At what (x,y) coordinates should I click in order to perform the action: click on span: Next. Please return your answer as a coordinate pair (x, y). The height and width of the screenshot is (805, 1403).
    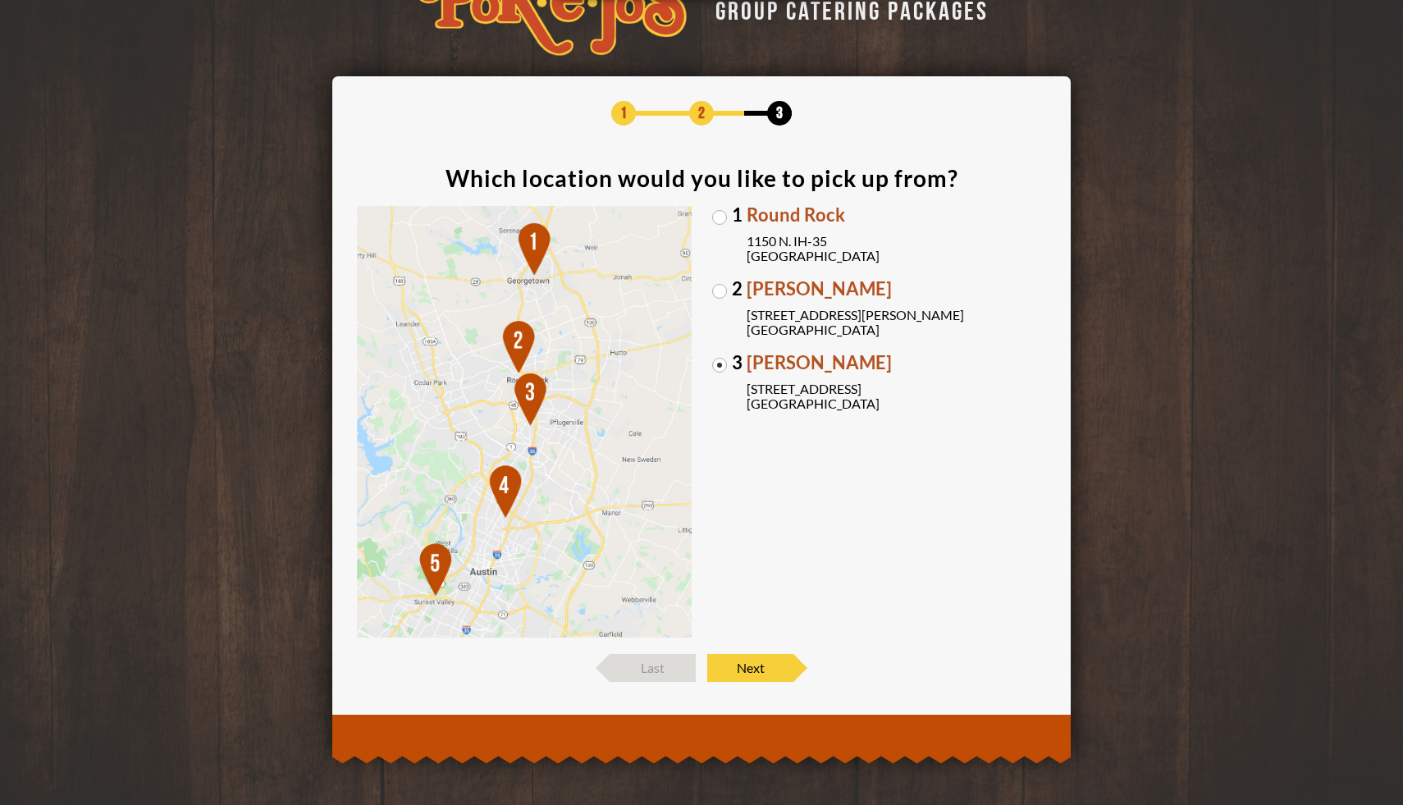
    Looking at the image, I should click on (750, 668).